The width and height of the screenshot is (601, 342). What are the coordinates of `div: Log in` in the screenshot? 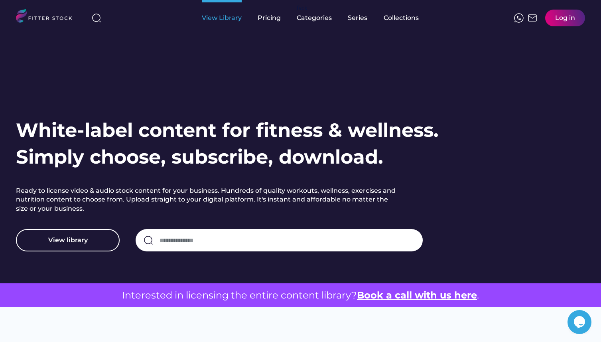 It's located at (565, 18).